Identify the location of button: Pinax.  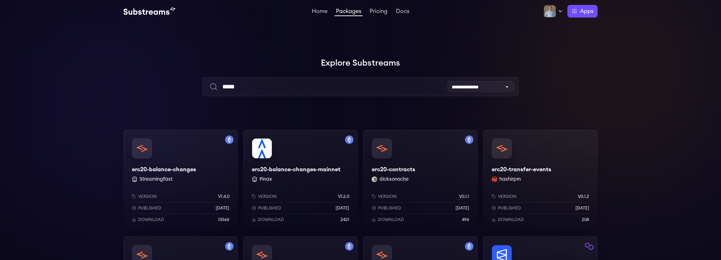
(266, 179).